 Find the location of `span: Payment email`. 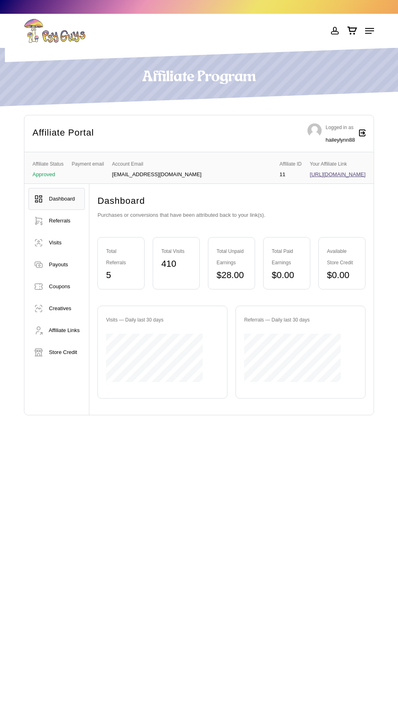

span: Payment email is located at coordinates (87, 164).